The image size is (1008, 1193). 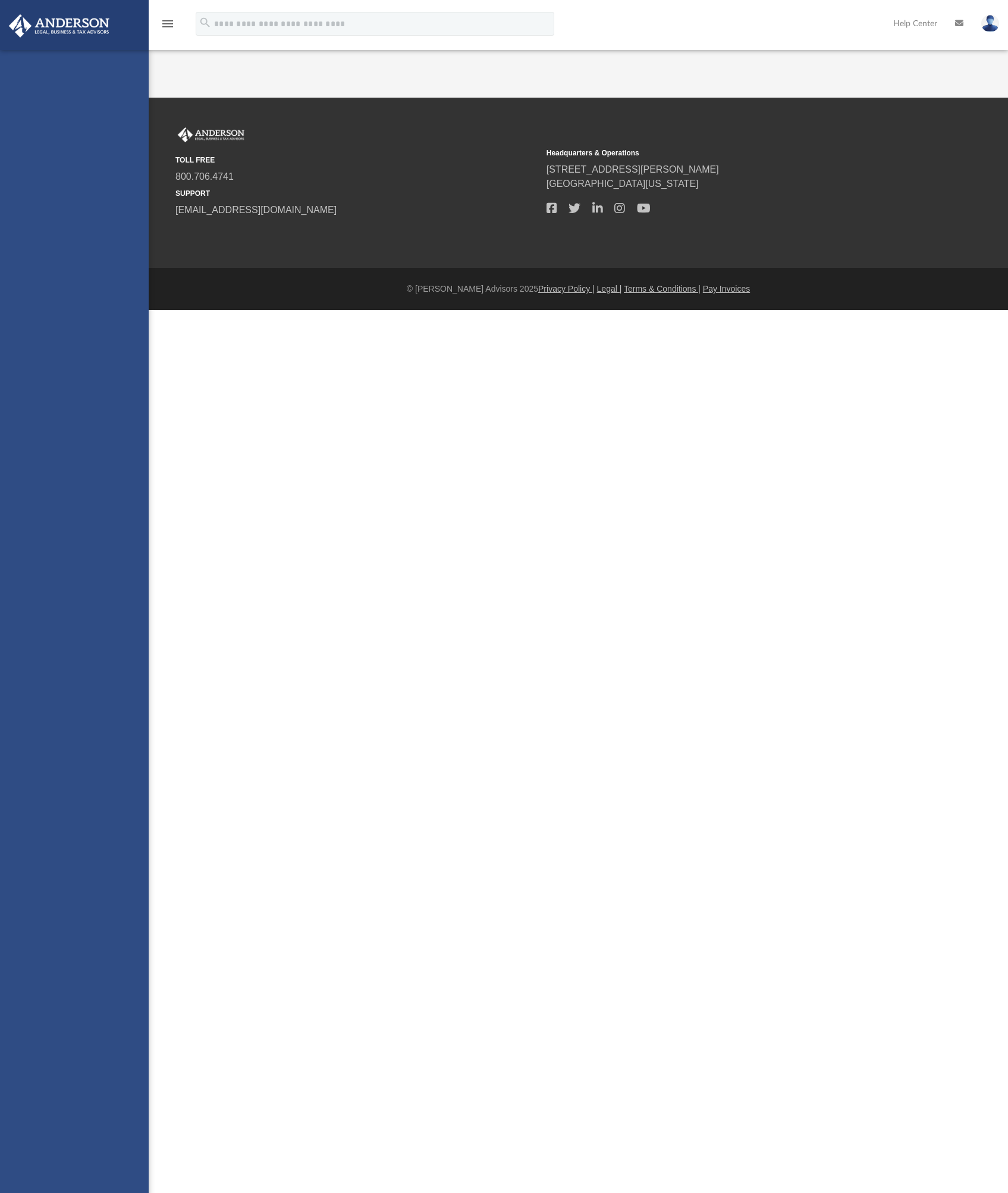 I want to click on a: Terms & Conditions |, so click(x=662, y=288).